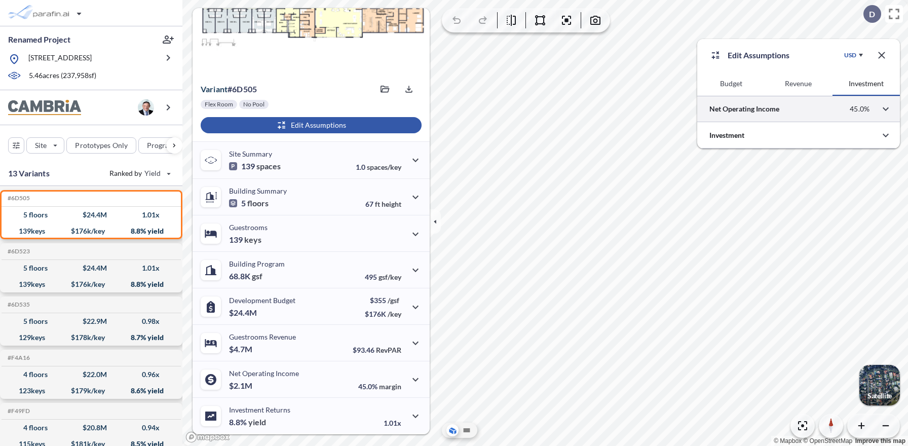  Describe the element at coordinates (392, 422) in the screenshot. I see `p: 1.01x` at that location.